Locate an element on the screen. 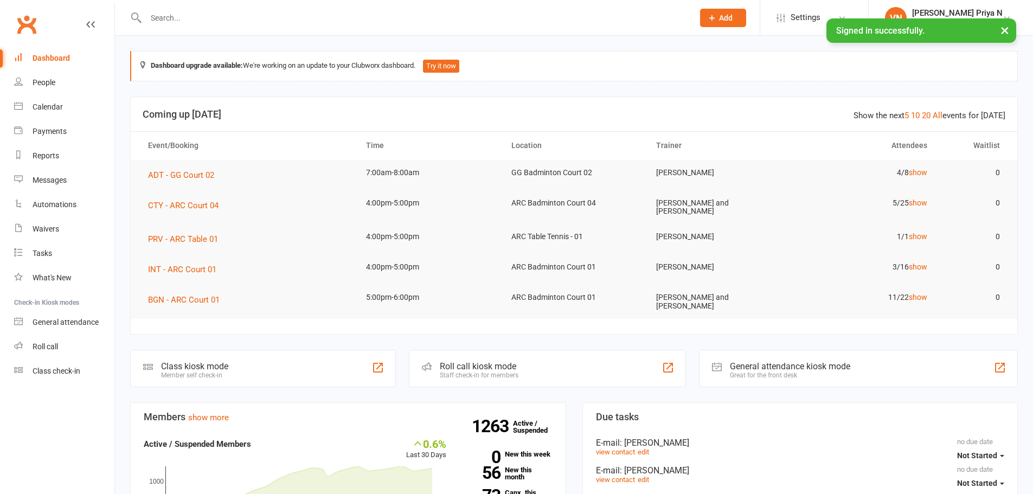 The image size is (1033, 494). a: General attendance kiosk mode is located at coordinates (64, 322).